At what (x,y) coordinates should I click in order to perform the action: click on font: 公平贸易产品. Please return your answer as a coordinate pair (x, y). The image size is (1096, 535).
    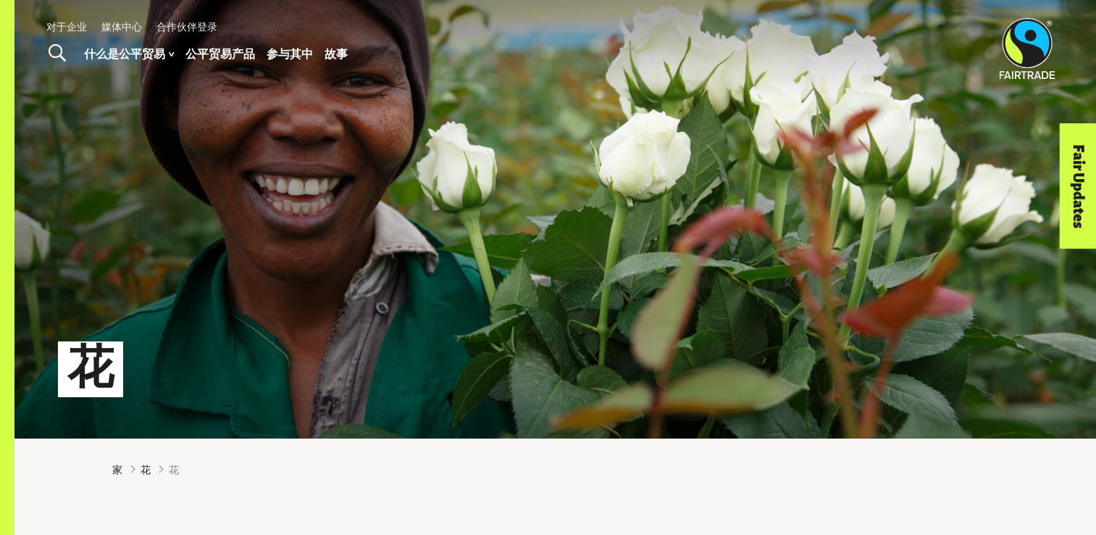
    Looking at the image, I should click on (220, 54).